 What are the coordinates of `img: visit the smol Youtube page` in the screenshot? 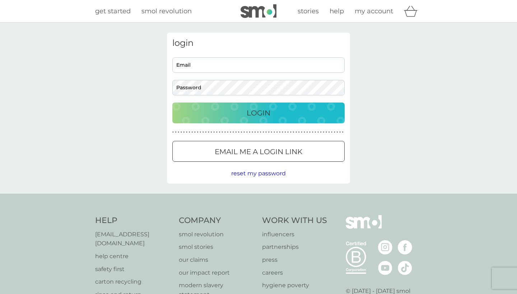 It's located at (385, 268).